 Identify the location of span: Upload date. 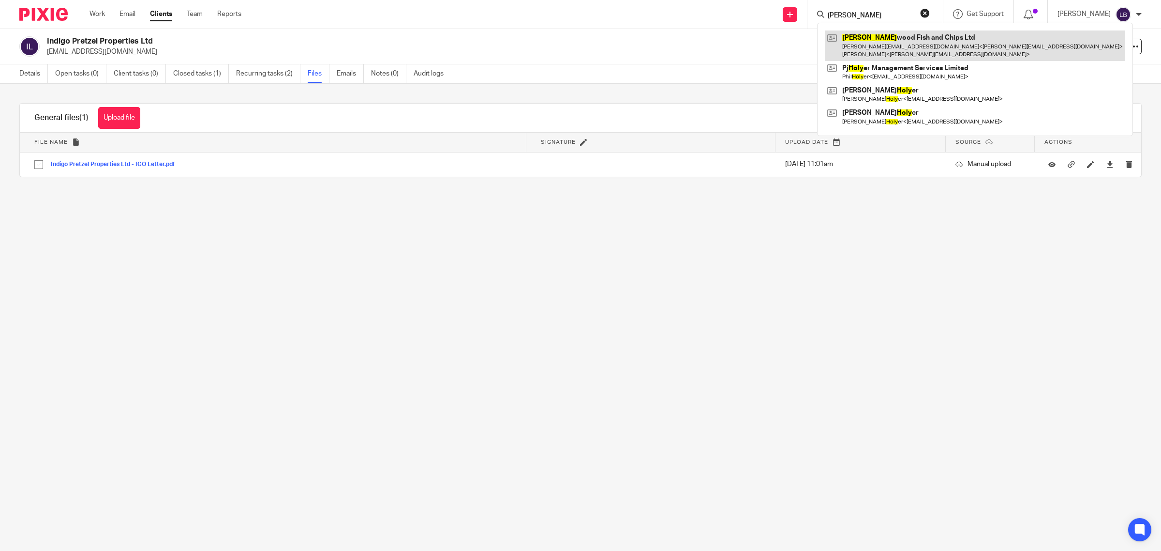
(807, 142).